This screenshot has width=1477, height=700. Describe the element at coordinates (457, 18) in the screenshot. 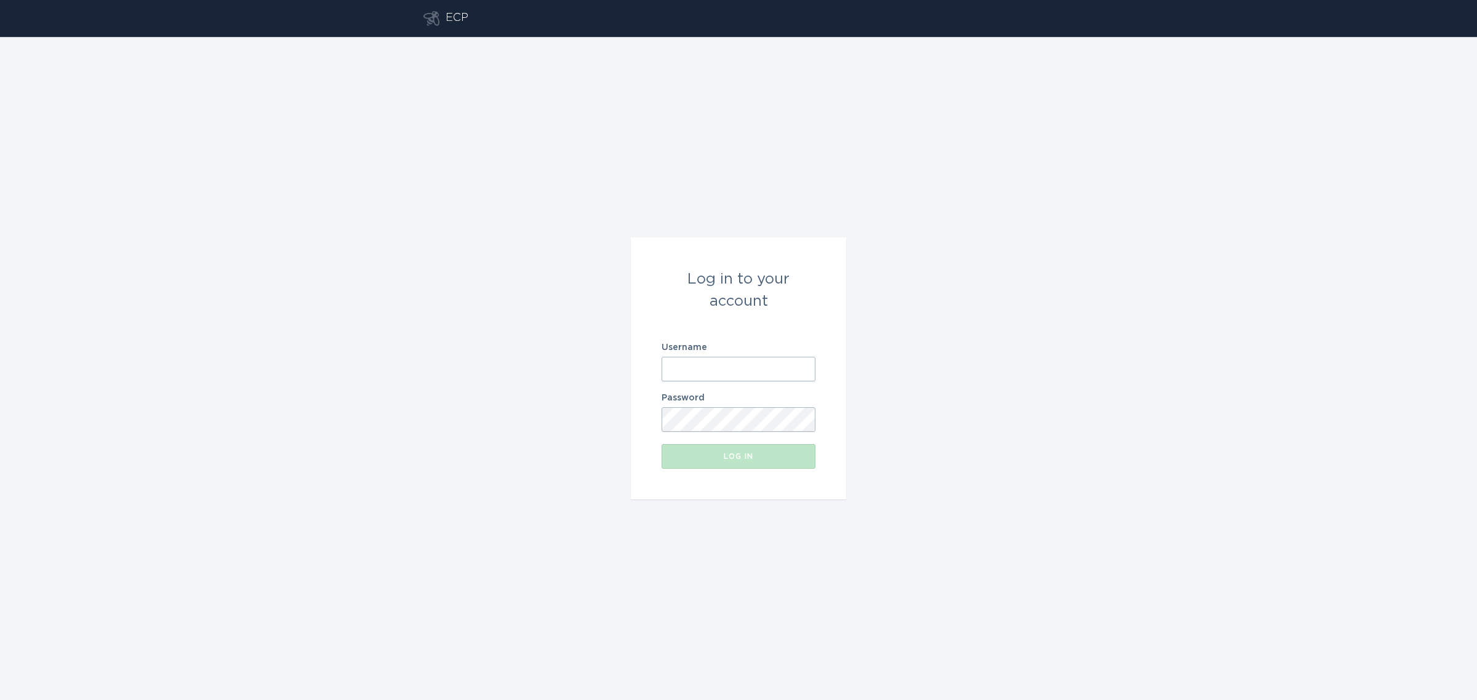

I see `div: ECP` at that location.